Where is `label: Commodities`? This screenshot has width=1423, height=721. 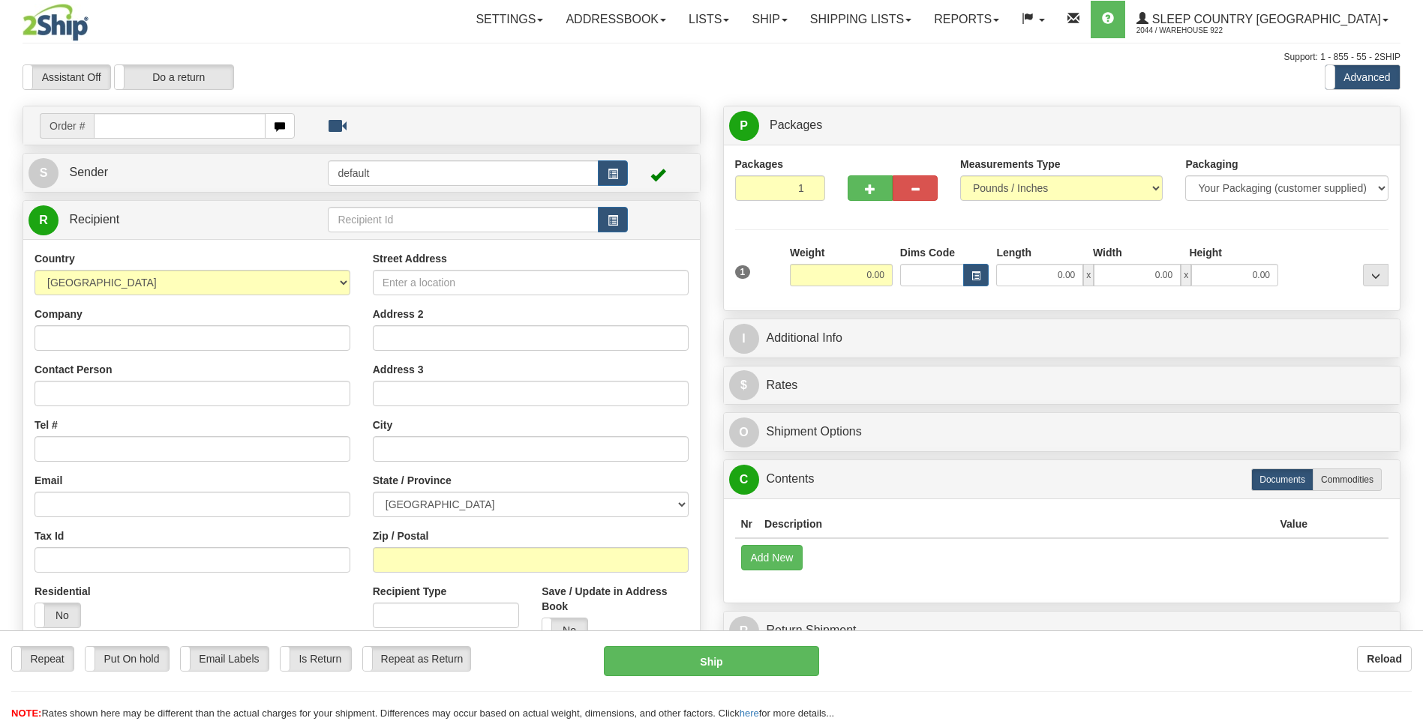
label: Commodities is located at coordinates (1347, 480).